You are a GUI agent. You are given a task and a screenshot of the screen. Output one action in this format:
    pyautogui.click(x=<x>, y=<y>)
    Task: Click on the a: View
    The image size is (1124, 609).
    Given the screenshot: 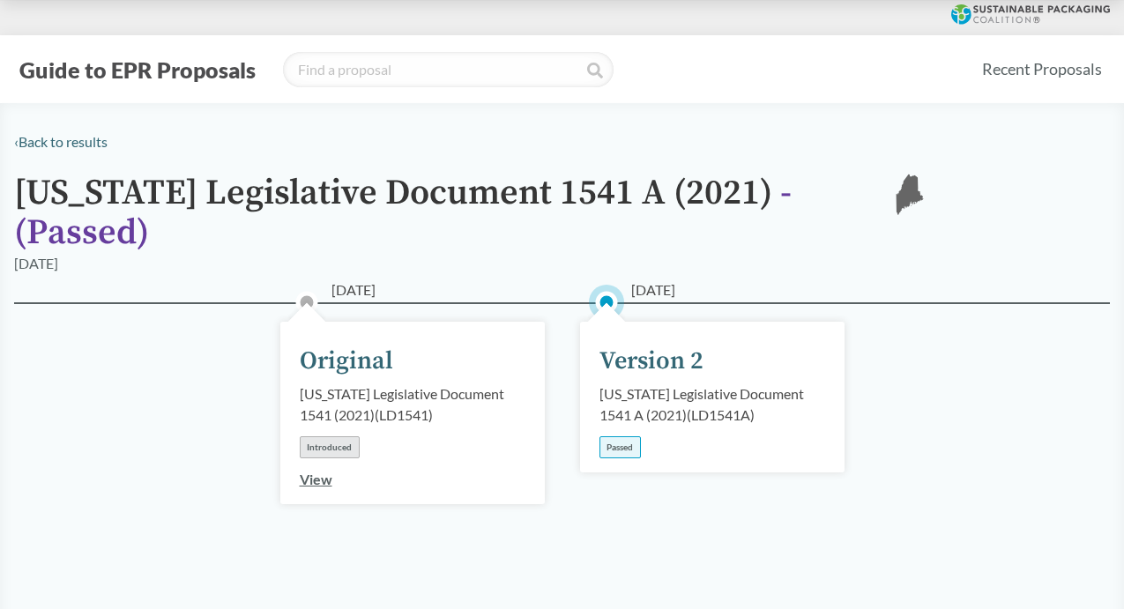 What is the action you would take?
    pyautogui.click(x=316, y=479)
    